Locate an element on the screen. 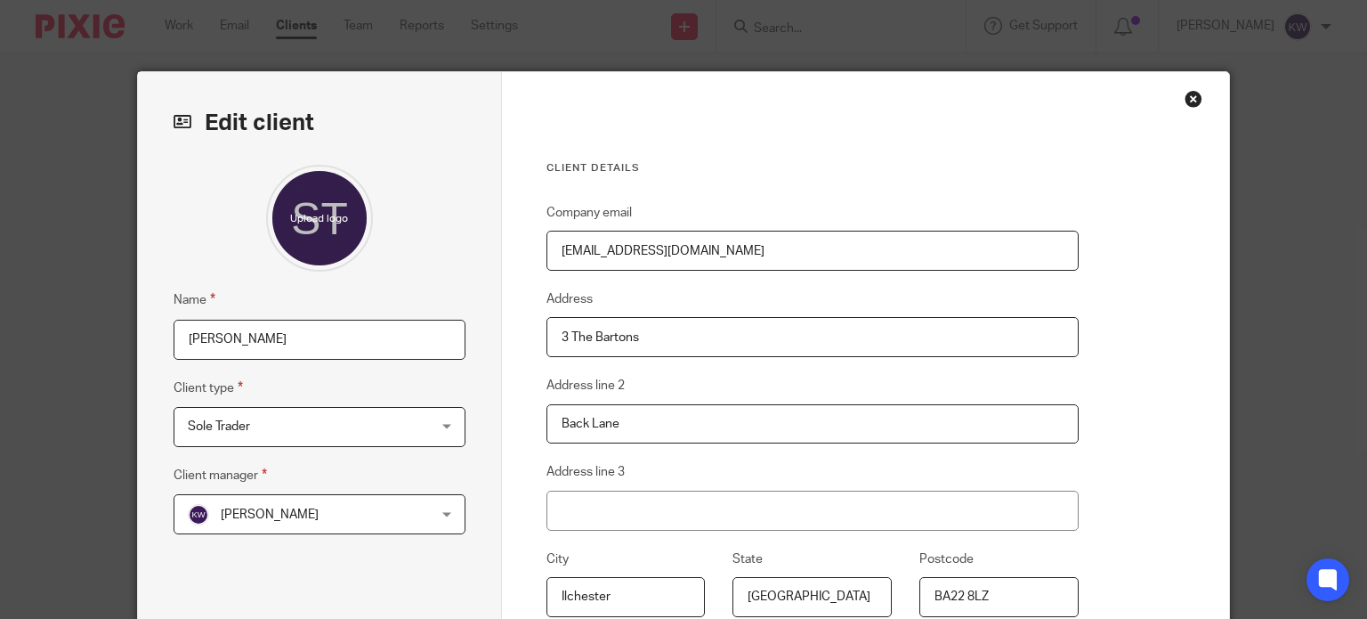  label: City is located at coordinates (557, 559).